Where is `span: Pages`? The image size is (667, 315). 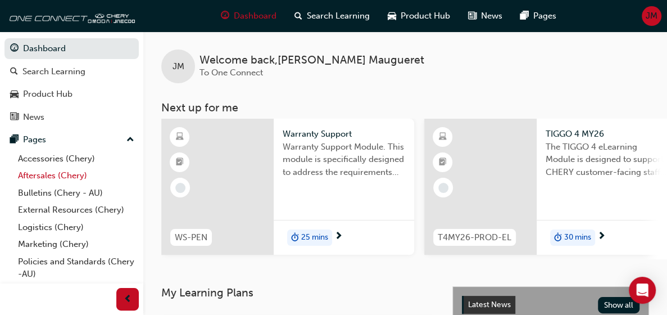 span: Pages is located at coordinates (545, 16).